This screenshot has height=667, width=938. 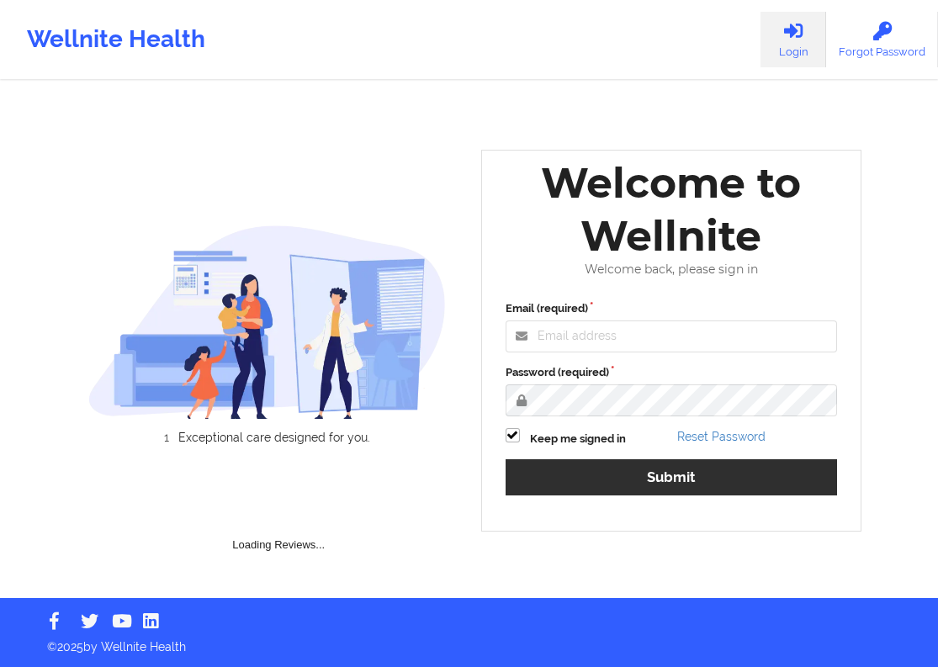 I want to click on a: Login, so click(x=793, y=40).